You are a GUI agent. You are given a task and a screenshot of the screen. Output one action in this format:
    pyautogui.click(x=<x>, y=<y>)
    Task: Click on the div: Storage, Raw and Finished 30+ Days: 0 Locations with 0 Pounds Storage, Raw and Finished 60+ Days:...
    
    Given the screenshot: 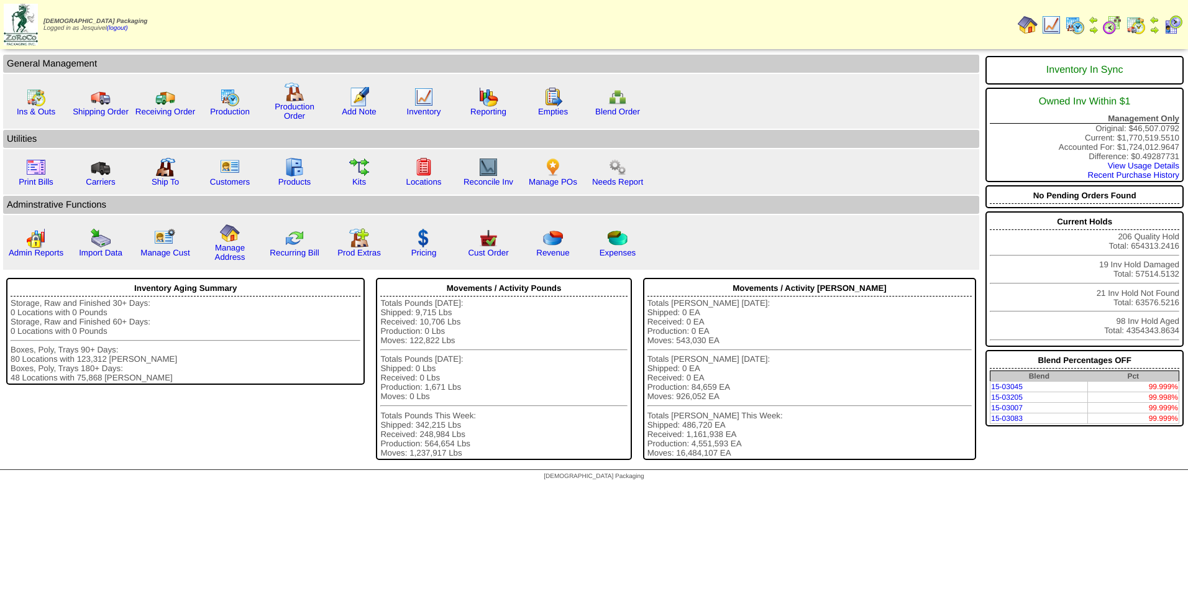 What is the action you would take?
    pyautogui.click(x=185, y=340)
    